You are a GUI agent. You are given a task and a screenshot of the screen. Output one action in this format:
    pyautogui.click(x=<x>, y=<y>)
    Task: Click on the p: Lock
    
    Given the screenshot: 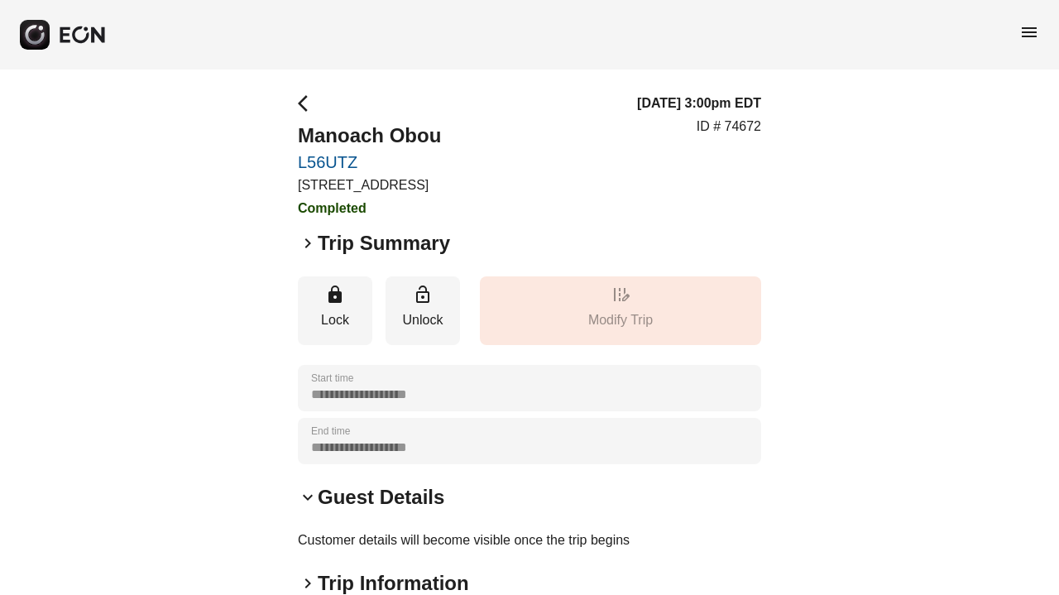 What is the action you would take?
    pyautogui.click(x=335, y=320)
    